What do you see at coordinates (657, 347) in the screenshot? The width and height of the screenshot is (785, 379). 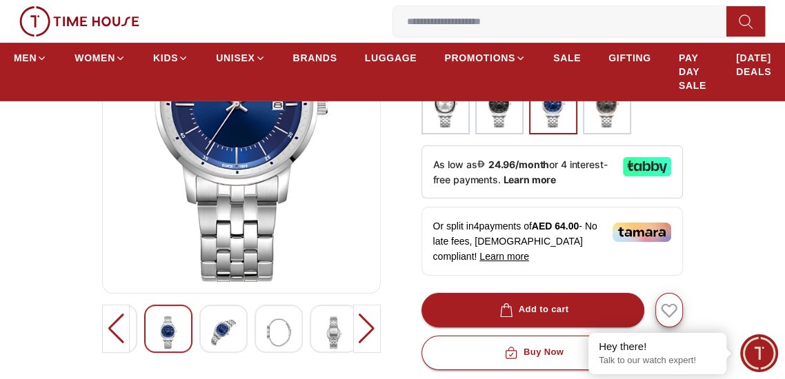 I see `div: Hey there!` at bounding box center [657, 347].